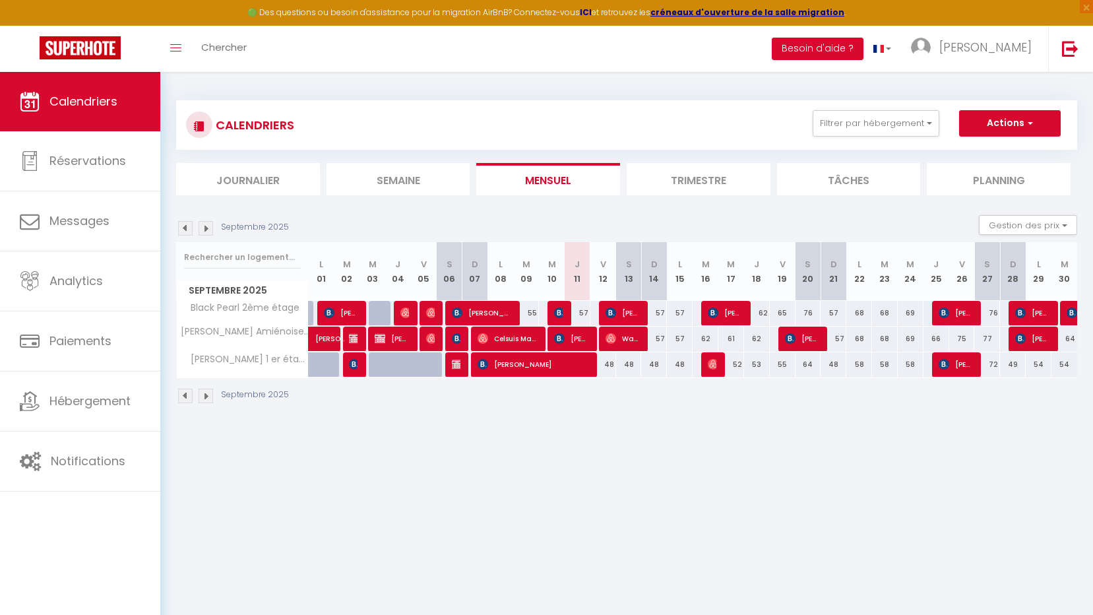  I want to click on div: 77, so click(987, 338).